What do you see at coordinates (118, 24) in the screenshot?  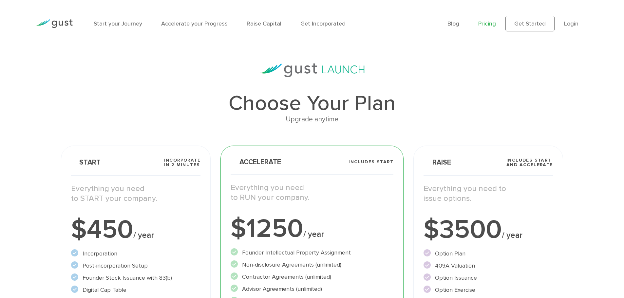 I see `a: Start your Journey` at bounding box center [118, 24].